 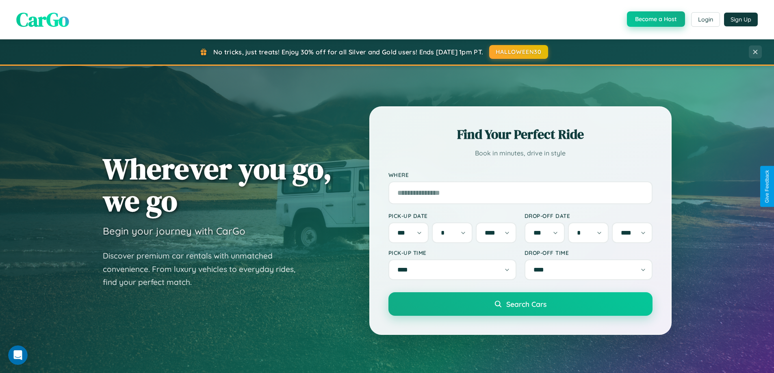 I want to click on span: Search Cars, so click(x=526, y=304).